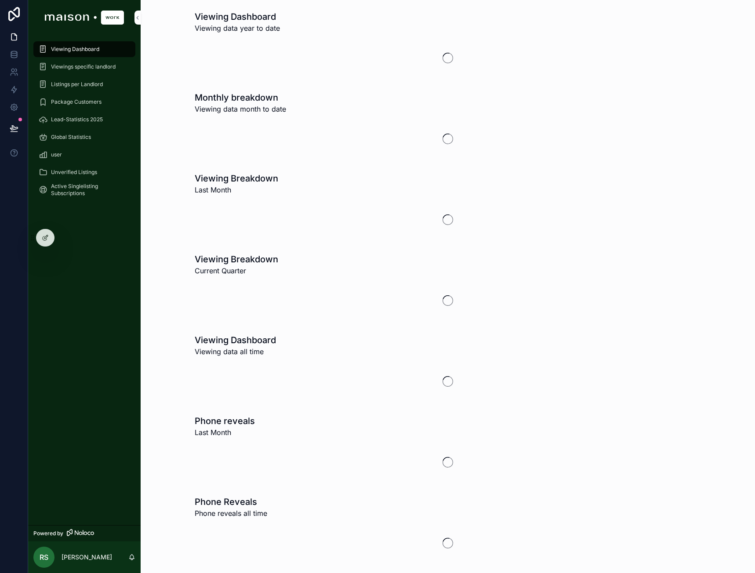 This screenshot has width=755, height=573. Describe the element at coordinates (44, 557) in the screenshot. I see `span: RS` at that location.